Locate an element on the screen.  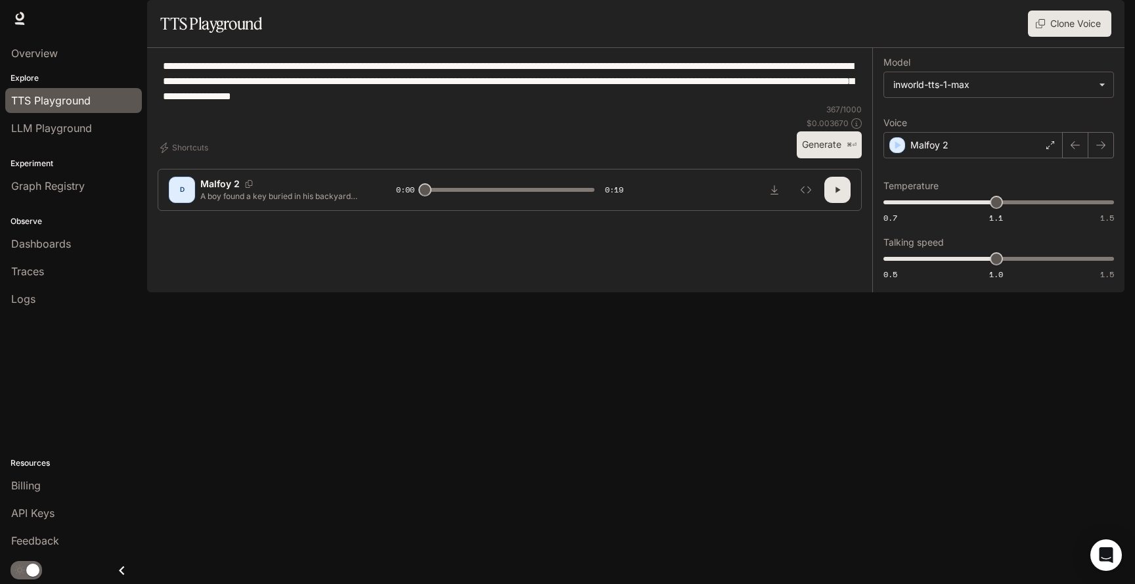
button: Generate⌘⏎ is located at coordinates (829, 144).